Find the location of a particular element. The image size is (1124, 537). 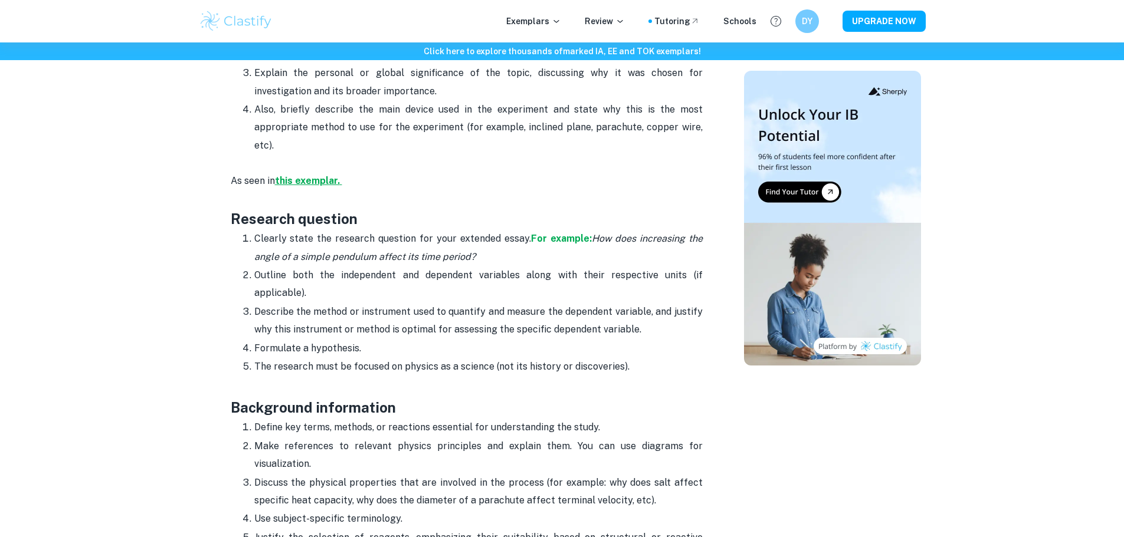

p: Formulate a hypothesis. is located at coordinates (478, 349).